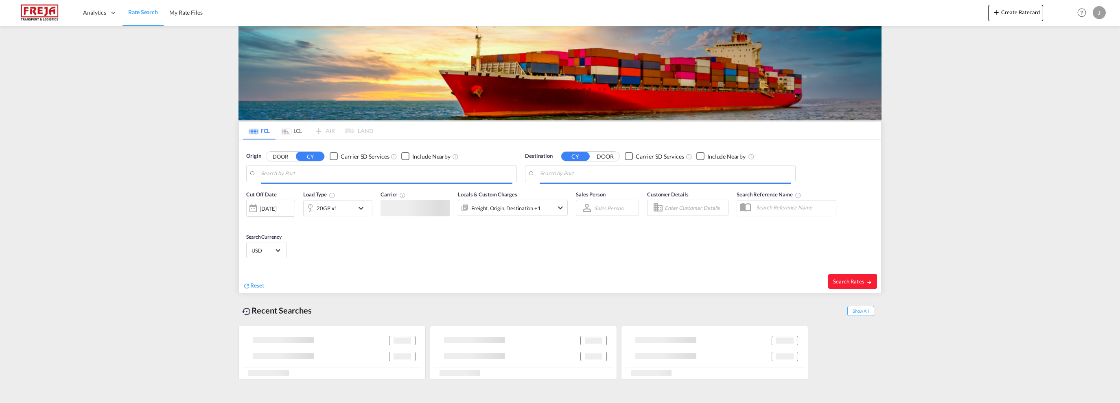  What do you see at coordinates (1084, 13) in the screenshot?
I see `div: Help` at bounding box center [1084, 13].